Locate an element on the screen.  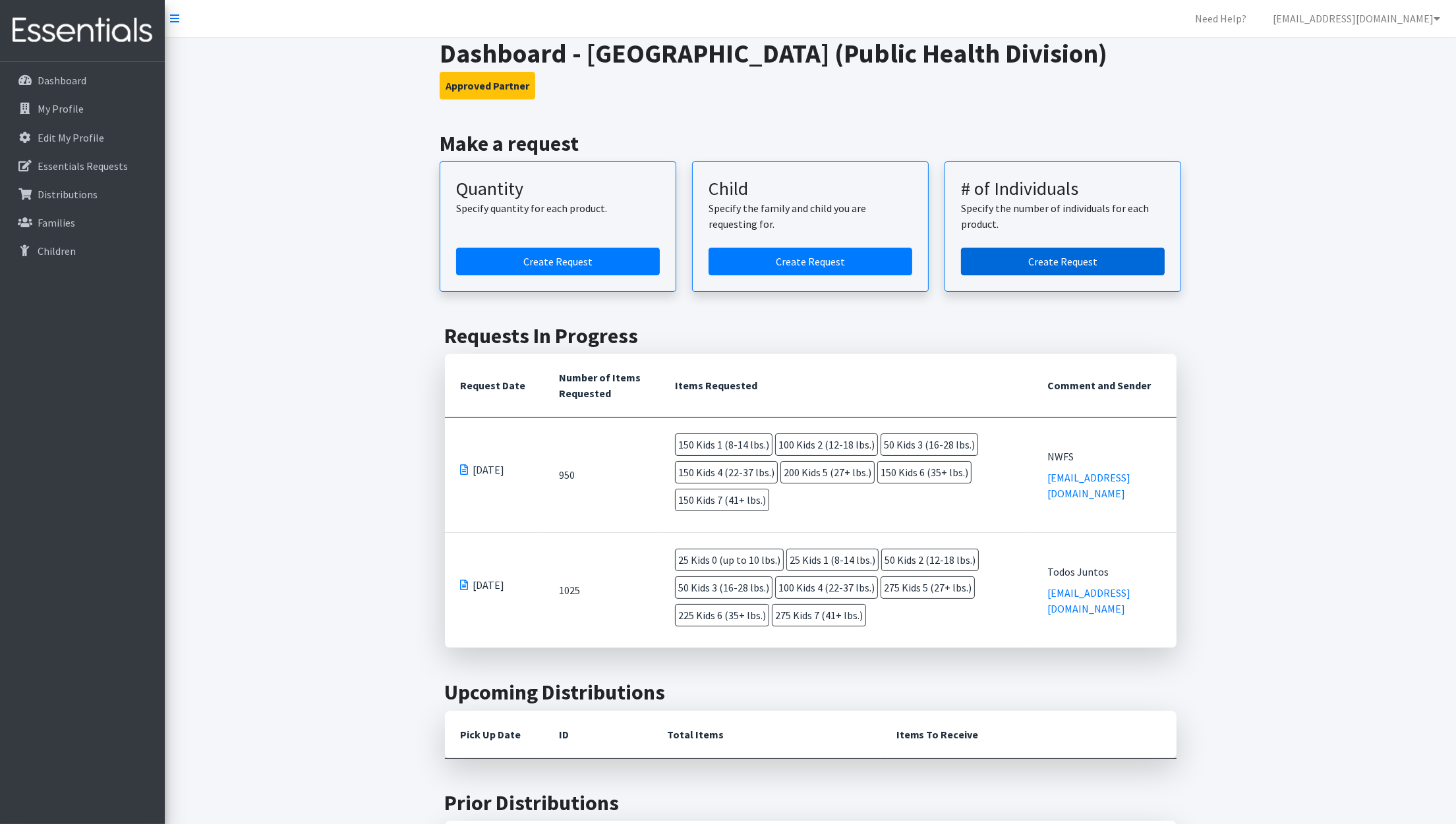
th: Comment and Sender is located at coordinates (1104, 386).